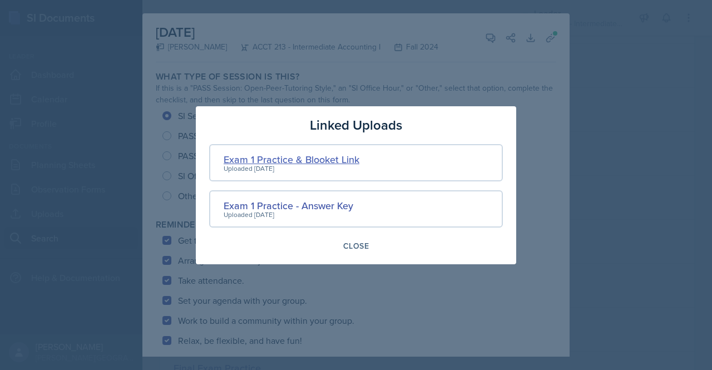 The height and width of the screenshot is (370, 712). Describe the element at coordinates (288, 205) in the screenshot. I see `div: Exam 1 Practice - Answer Key` at that location.